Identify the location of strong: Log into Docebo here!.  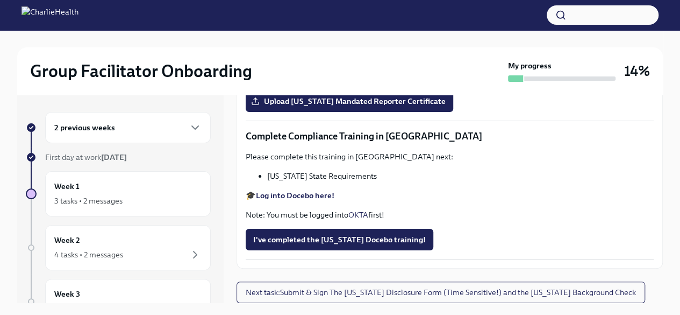
(295, 195).